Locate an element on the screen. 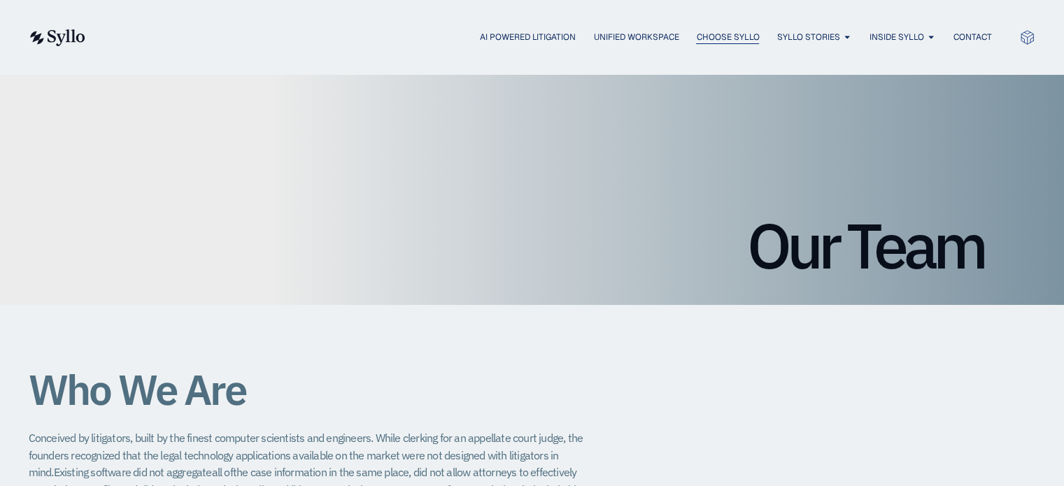  nav: Menu is located at coordinates (552, 37).